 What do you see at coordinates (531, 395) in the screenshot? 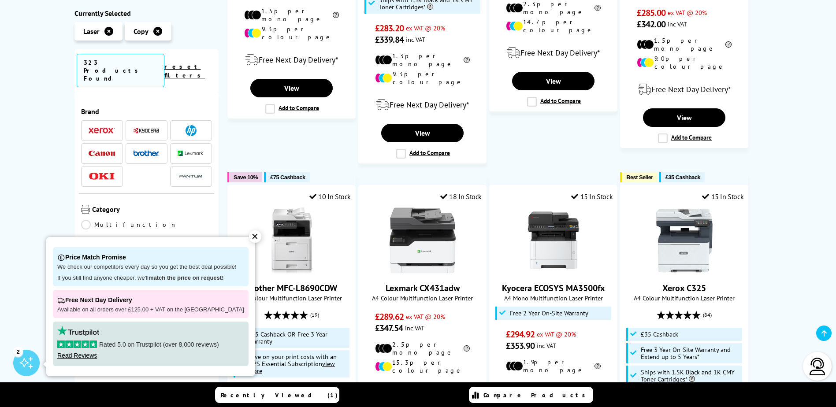
I see `a: Compare Products` at bounding box center [531, 395].